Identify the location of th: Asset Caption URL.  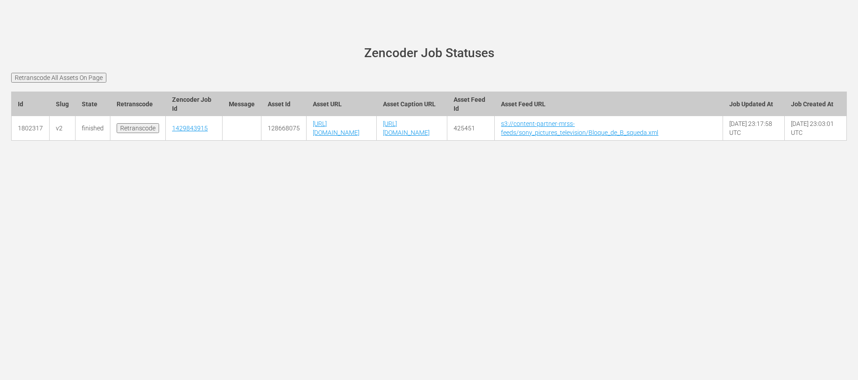
(412, 104).